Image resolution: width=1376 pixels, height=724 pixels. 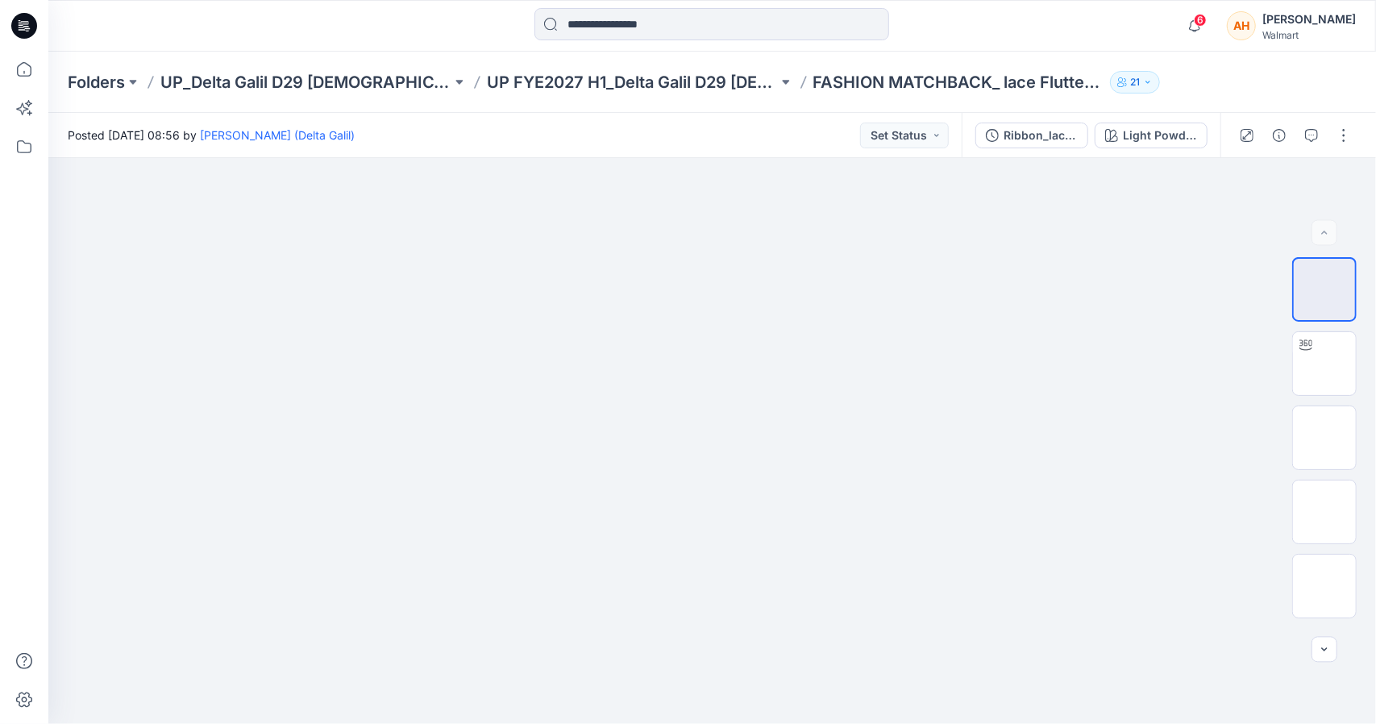 I want to click on a: Folders, so click(x=96, y=82).